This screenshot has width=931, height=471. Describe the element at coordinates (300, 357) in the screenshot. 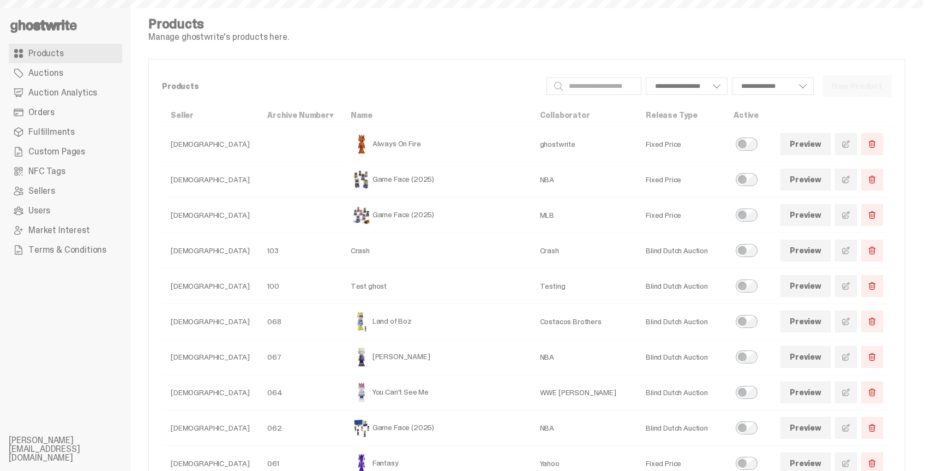

I see `td: 067` at that location.